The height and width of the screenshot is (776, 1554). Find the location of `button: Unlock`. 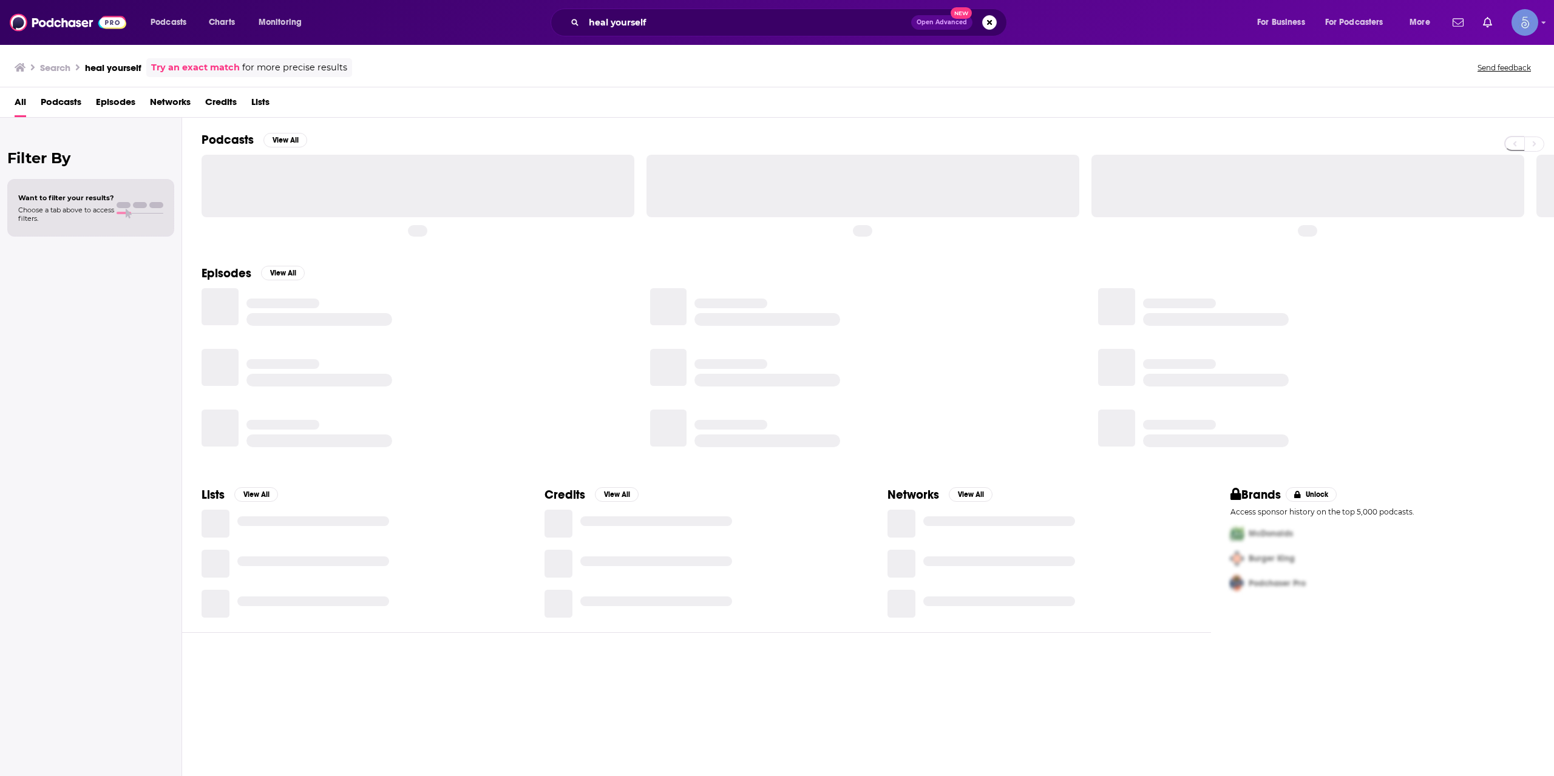

button: Unlock is located at coordinates (1311, 495).